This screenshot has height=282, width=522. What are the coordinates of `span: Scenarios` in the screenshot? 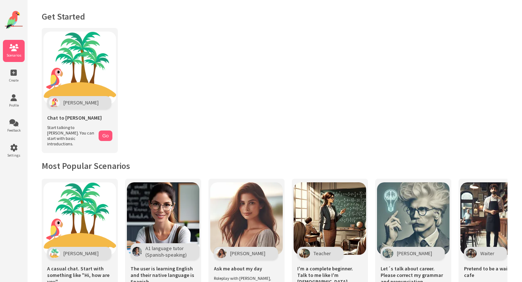 It's located at (14, 55).